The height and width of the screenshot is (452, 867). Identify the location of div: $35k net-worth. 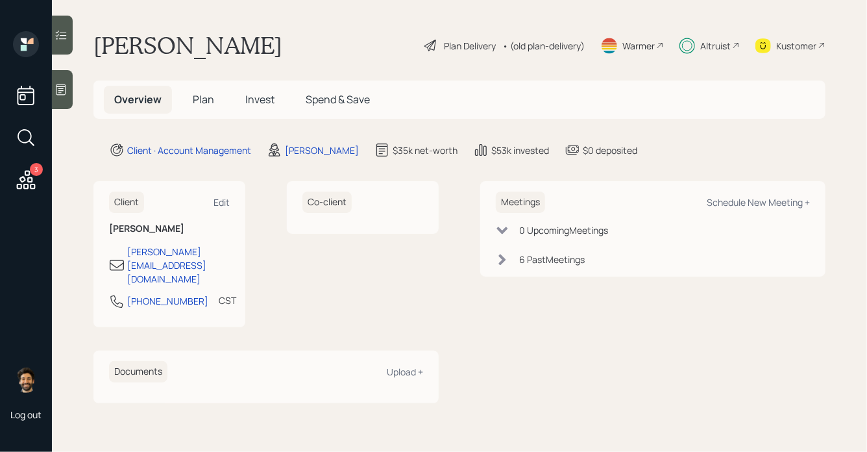
(425, 150).